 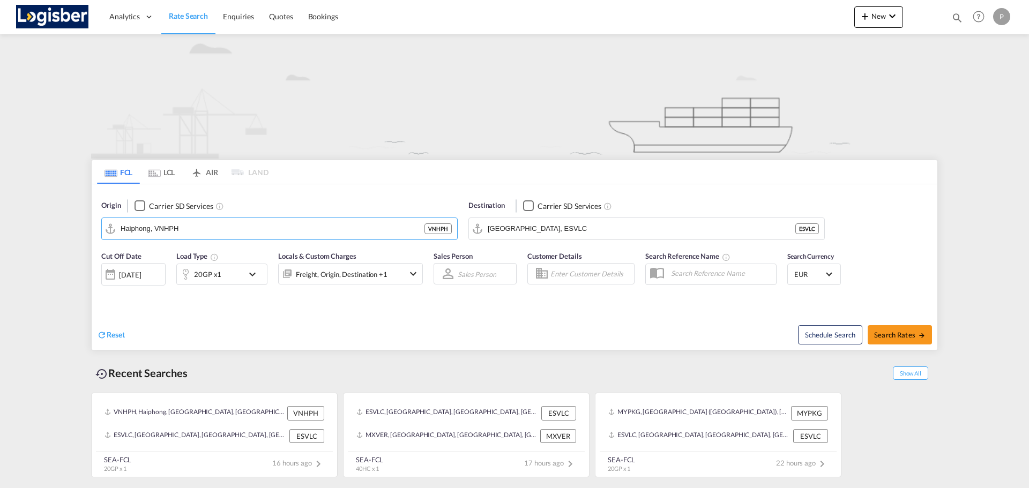 I want to click on span: Destination, so click(x=487, y=206).